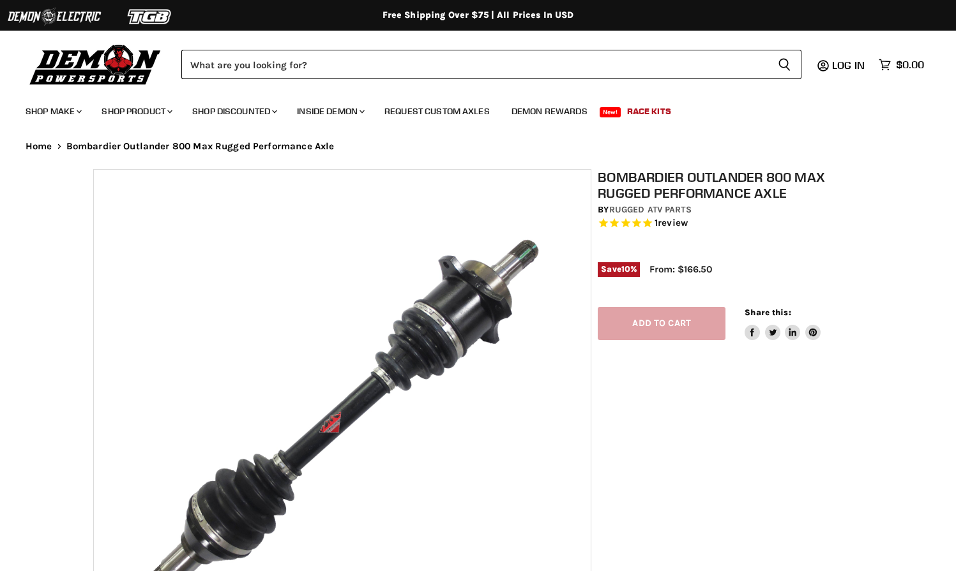  What do you see at coordinates (437, 111) in the screenshot?
I see `a: Request Custom Axles` at bounding box center [437, 111].